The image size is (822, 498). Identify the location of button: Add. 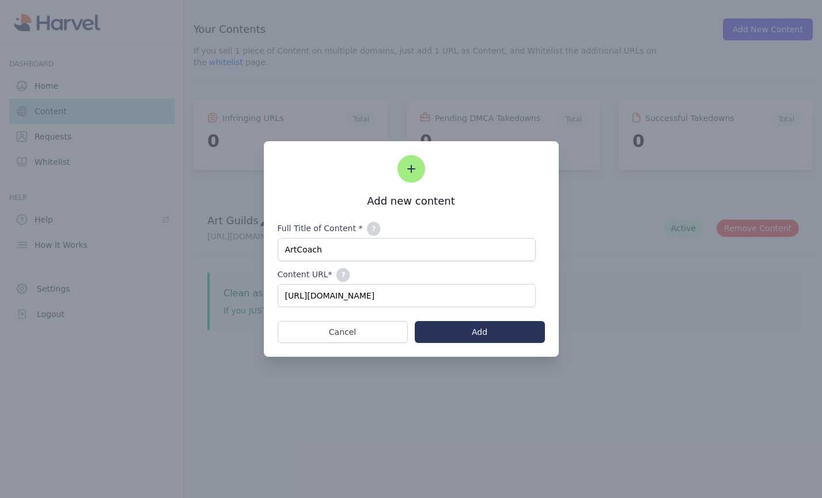
(480, 332).